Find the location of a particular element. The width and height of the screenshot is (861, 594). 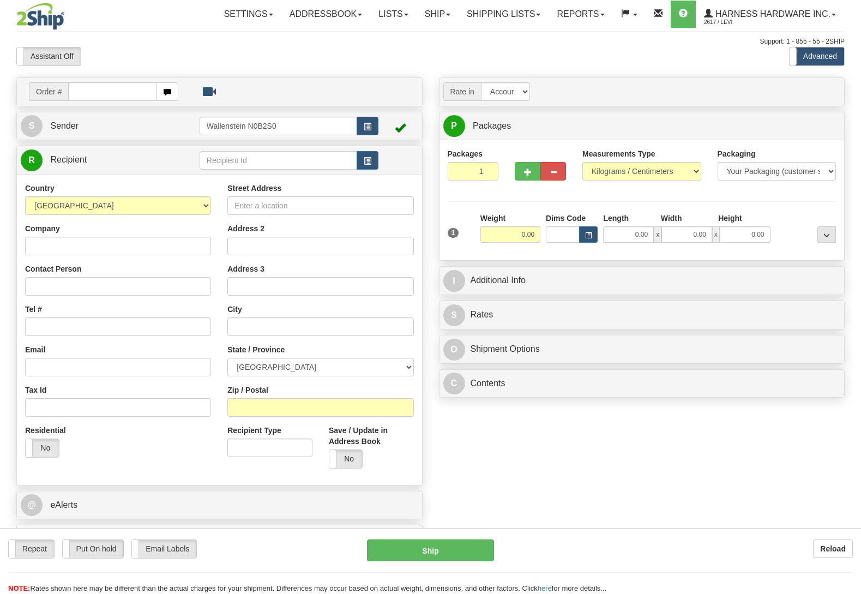

label: Tel # is located at coordinates (33, 309).